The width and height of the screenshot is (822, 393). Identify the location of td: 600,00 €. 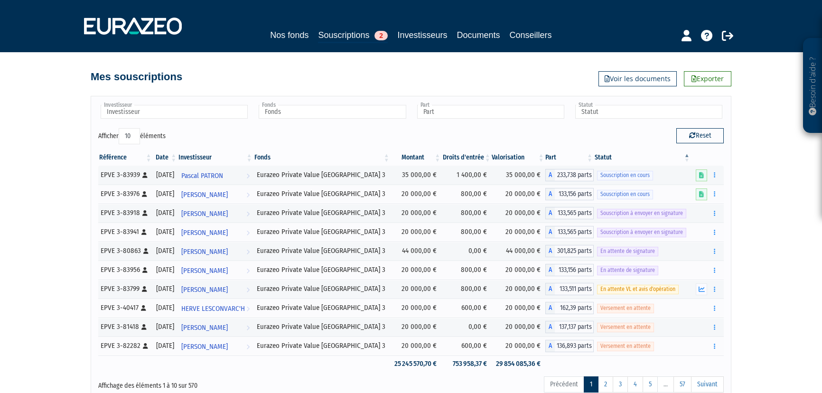
(466, 346).